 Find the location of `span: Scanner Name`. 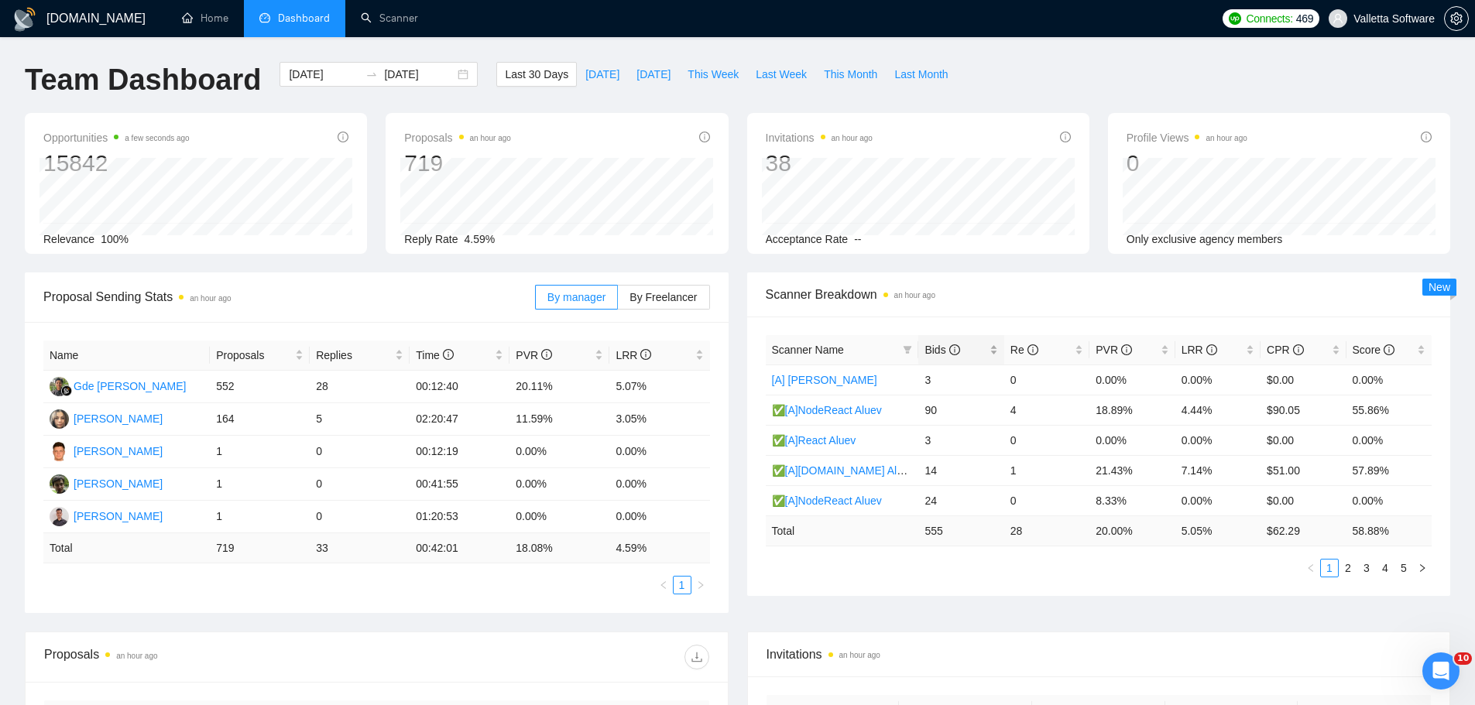

span: Scanner Name is located at coordinates (807, 350).